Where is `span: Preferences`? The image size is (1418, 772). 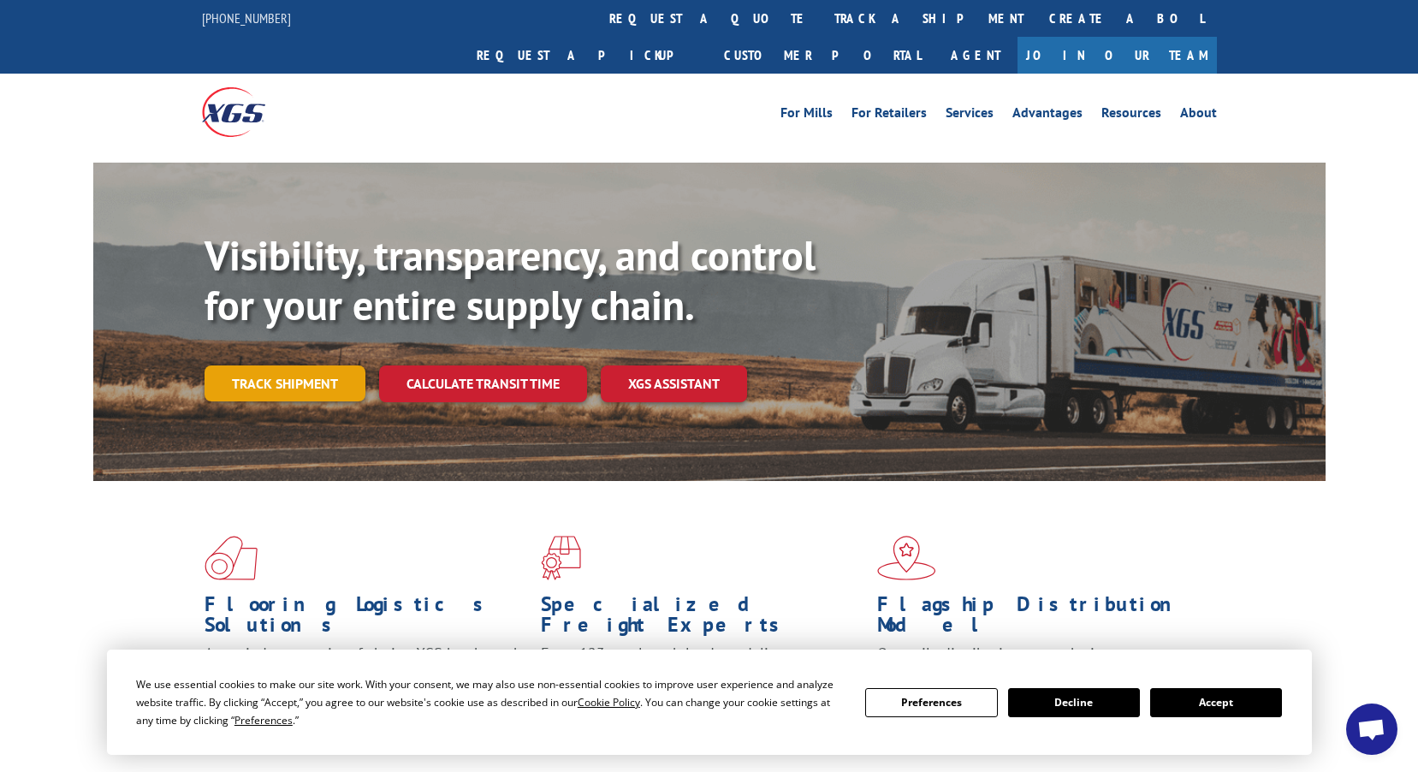
span: Preferences is located at coordinates (264, 720).